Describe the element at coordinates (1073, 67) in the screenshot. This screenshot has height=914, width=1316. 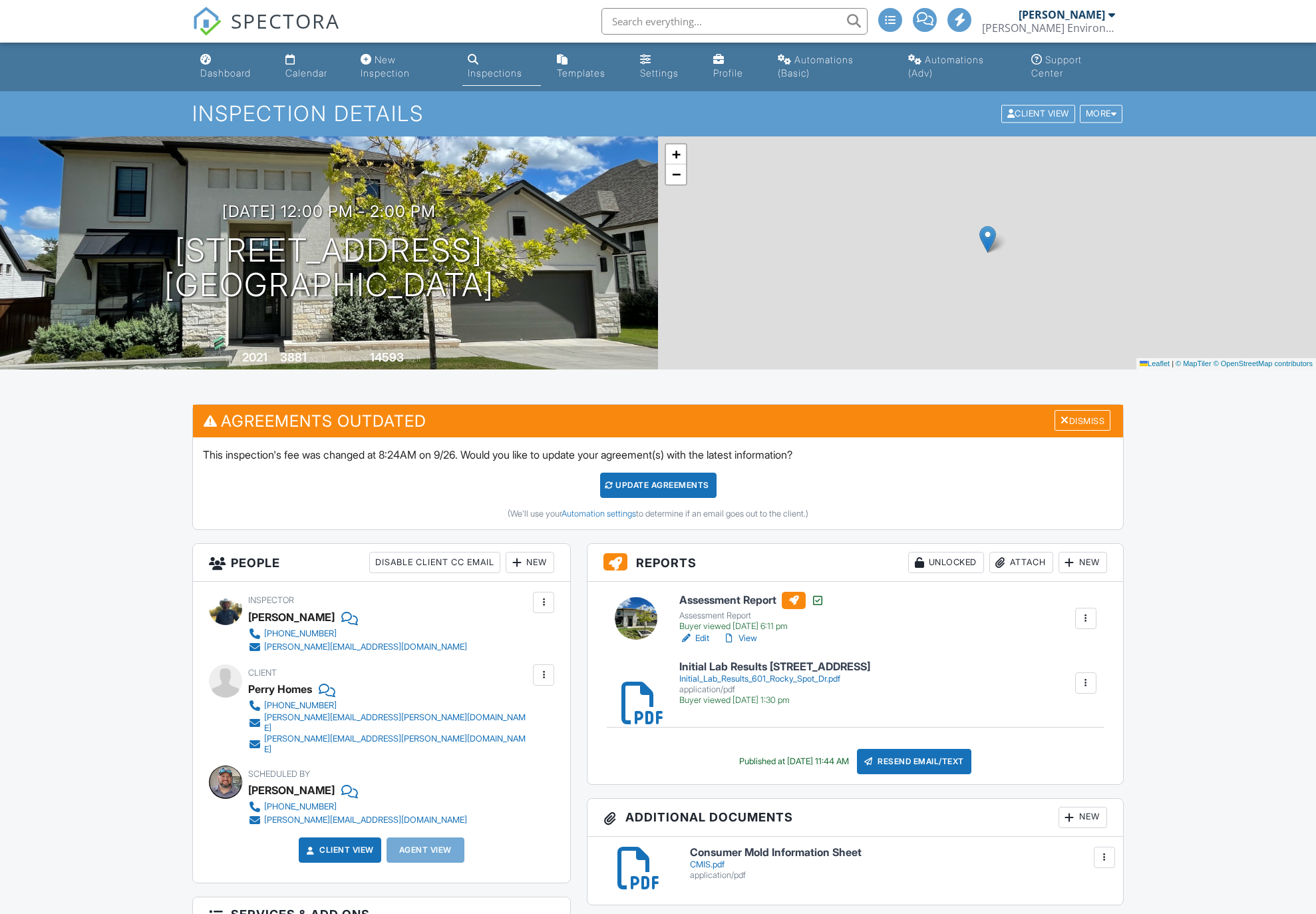
I see `a: Support Center` at that location.